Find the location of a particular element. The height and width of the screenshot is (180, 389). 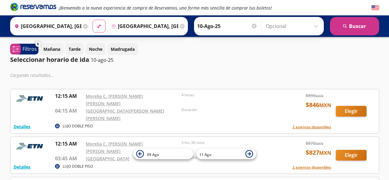

span: 11 Ago is located at coordinates (205, 154).